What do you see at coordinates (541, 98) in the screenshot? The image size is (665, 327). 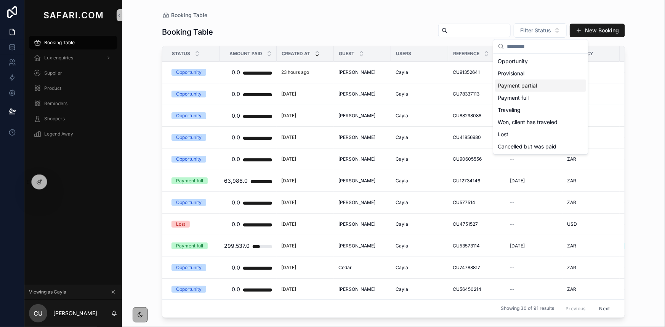 I see `div: Payment full` at bounding box center [541, 98].